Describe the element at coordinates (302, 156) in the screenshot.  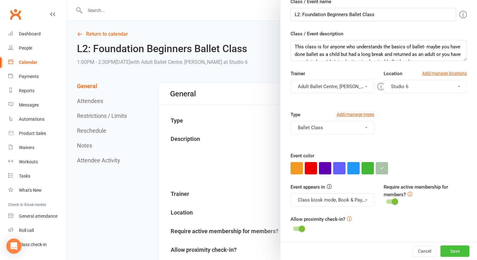
I see `label: Event color` at that location.